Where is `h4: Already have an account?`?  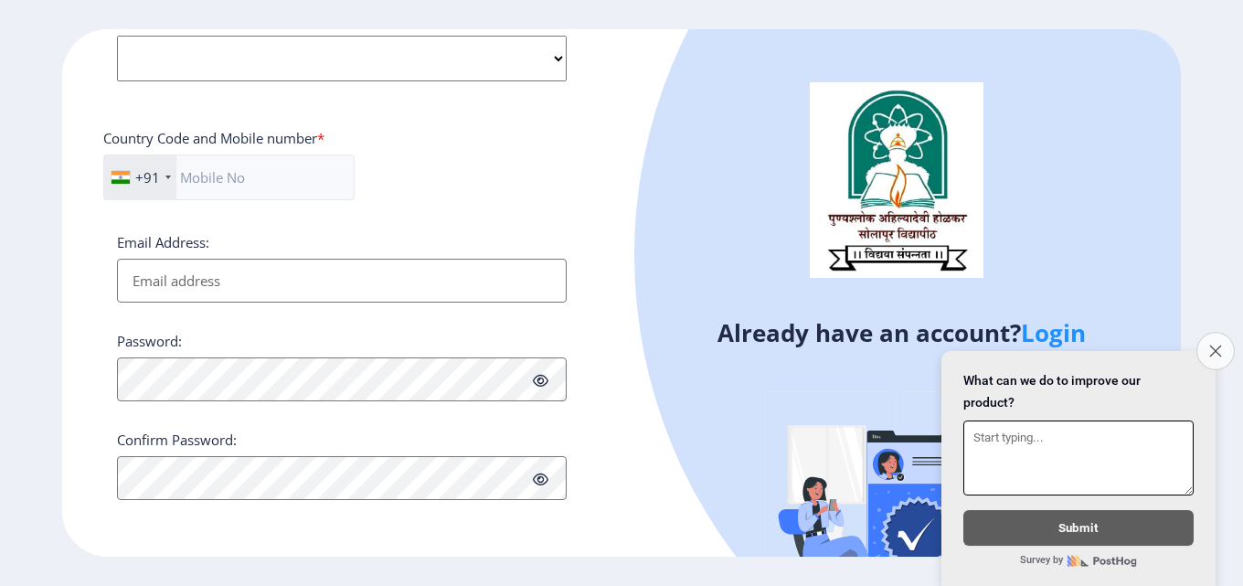 h4: Already have an account? is located at coordinates (901, 333).